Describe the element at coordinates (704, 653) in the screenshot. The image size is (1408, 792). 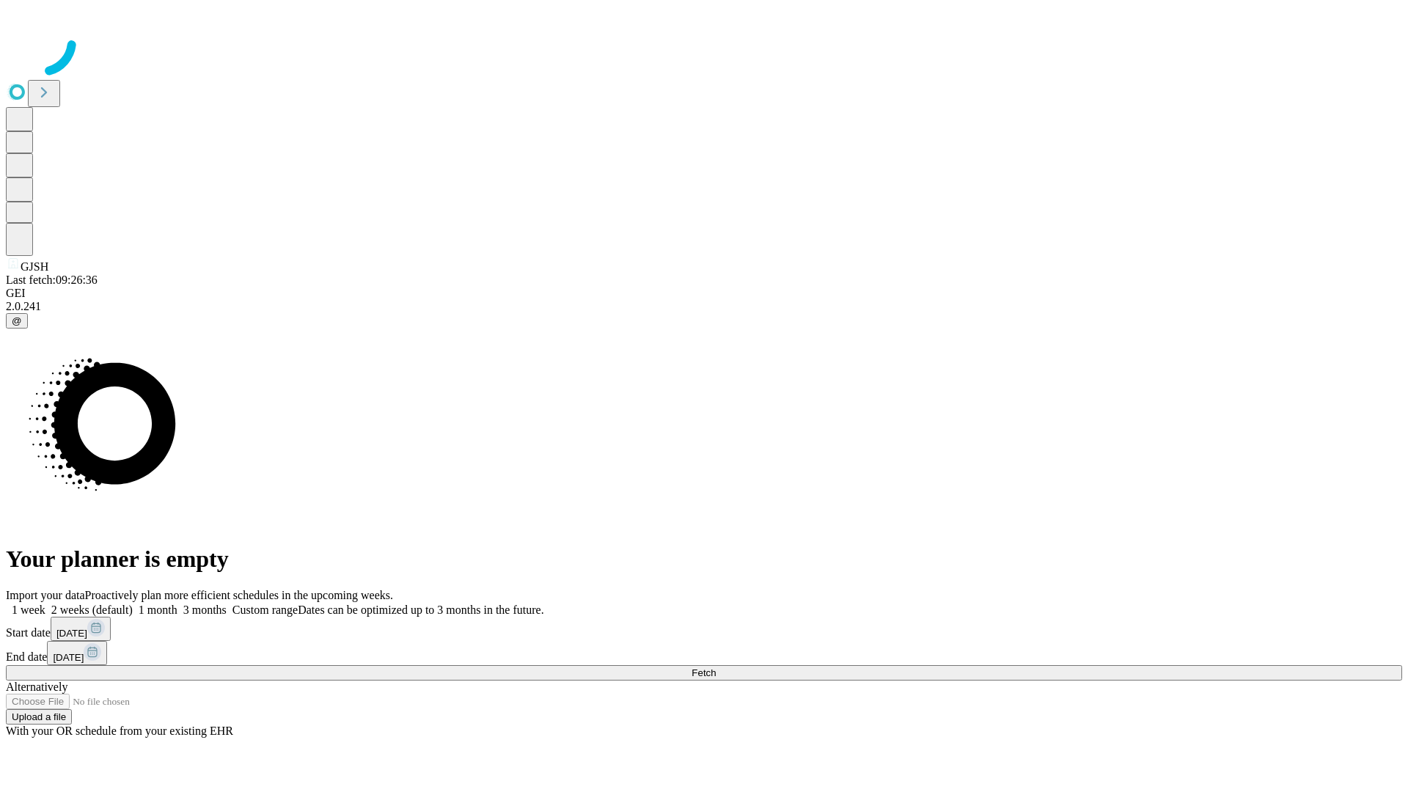
I see `div: End date` at that location.